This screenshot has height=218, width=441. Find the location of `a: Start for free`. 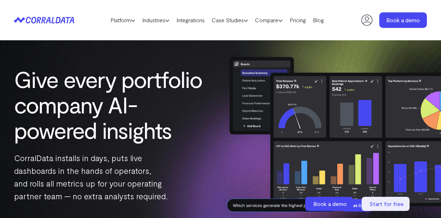

a: Start for free is located at coordinates (386, 204).